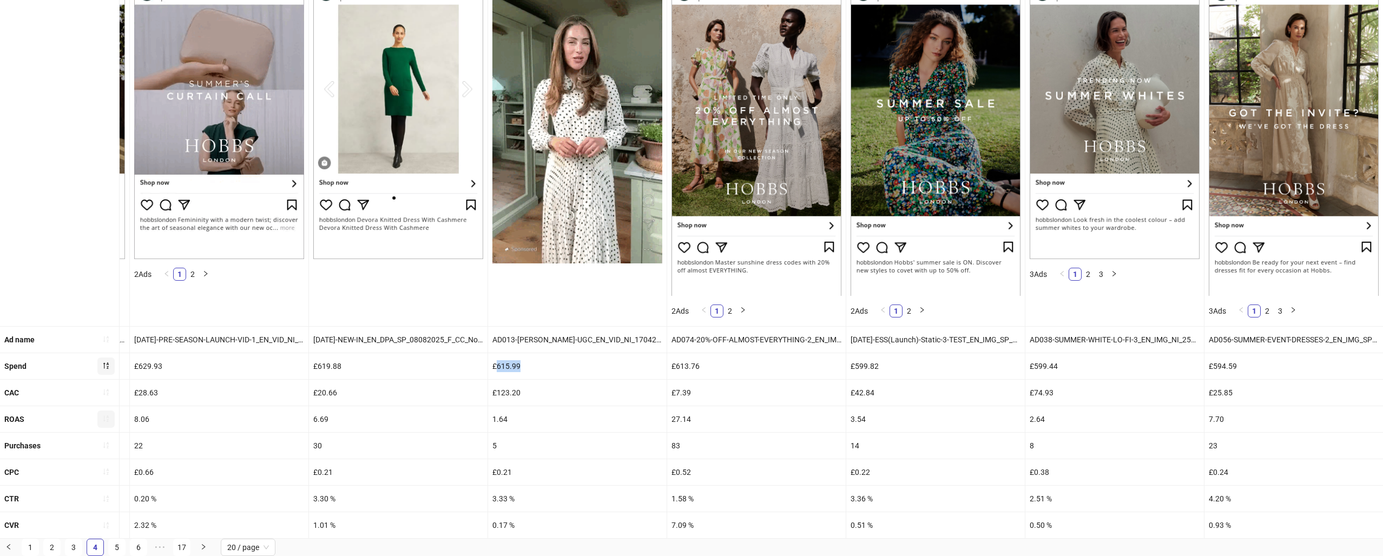 The image size is (1383, 556). What do you see at coordinates (219, 419) in the screenshot?
I see `div: 8.06` at bounding box center [219, 419].